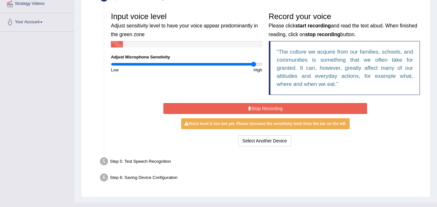 The height and width of the screenshot is (207, 437). Describe the element at coordinates (37, 21) in the screenshot. I see `a: Your Account` at that location.